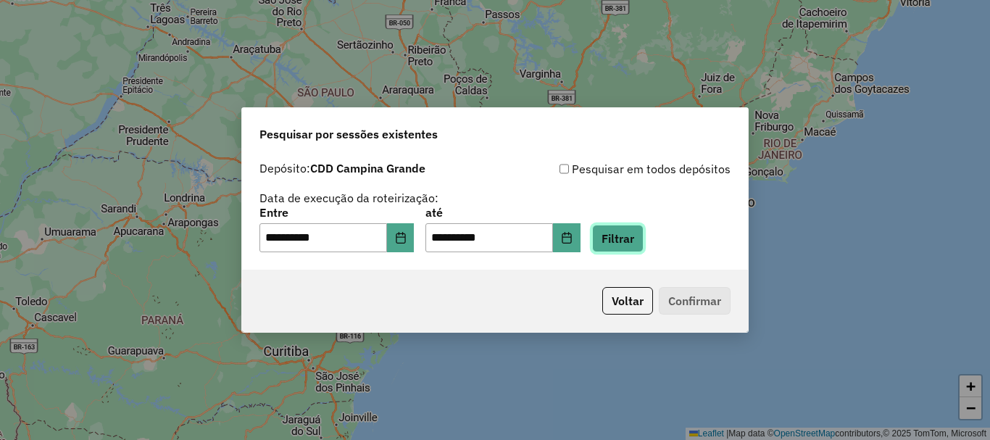 This screenshot has height=440, width=990. I want to click on span: Pesquisar por sessões existentes, so click(349, 134).